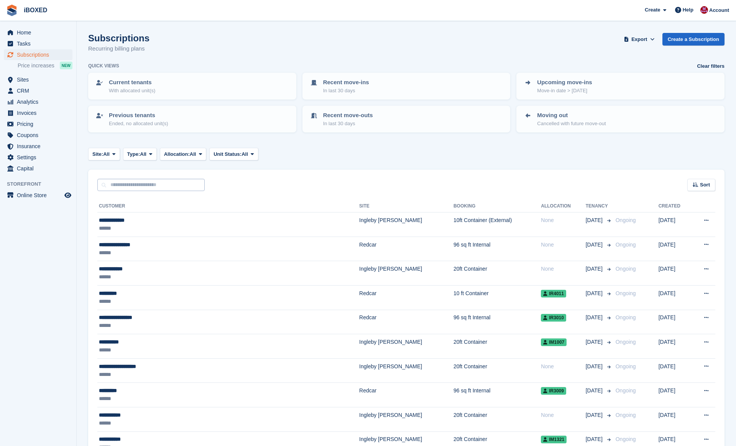 The width and height of the screenshot is (736, 446). I want to click on span: Type:, so click(134, 154).